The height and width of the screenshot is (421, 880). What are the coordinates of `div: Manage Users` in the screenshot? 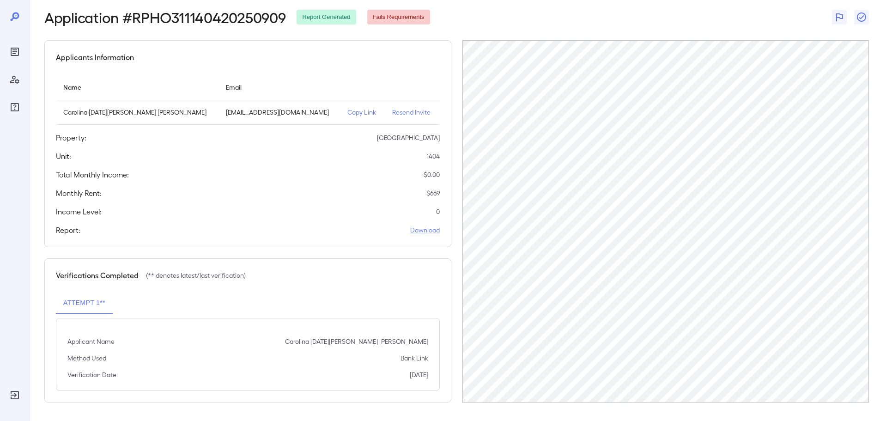 It's located at (15, 79).